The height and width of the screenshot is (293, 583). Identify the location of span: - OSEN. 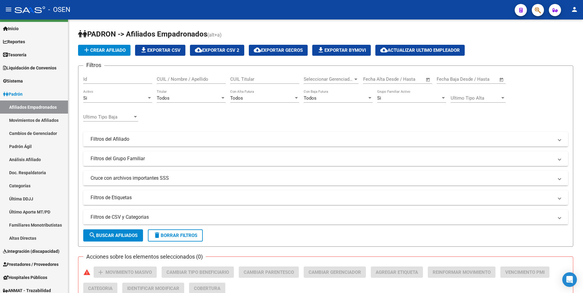
(59, 10).